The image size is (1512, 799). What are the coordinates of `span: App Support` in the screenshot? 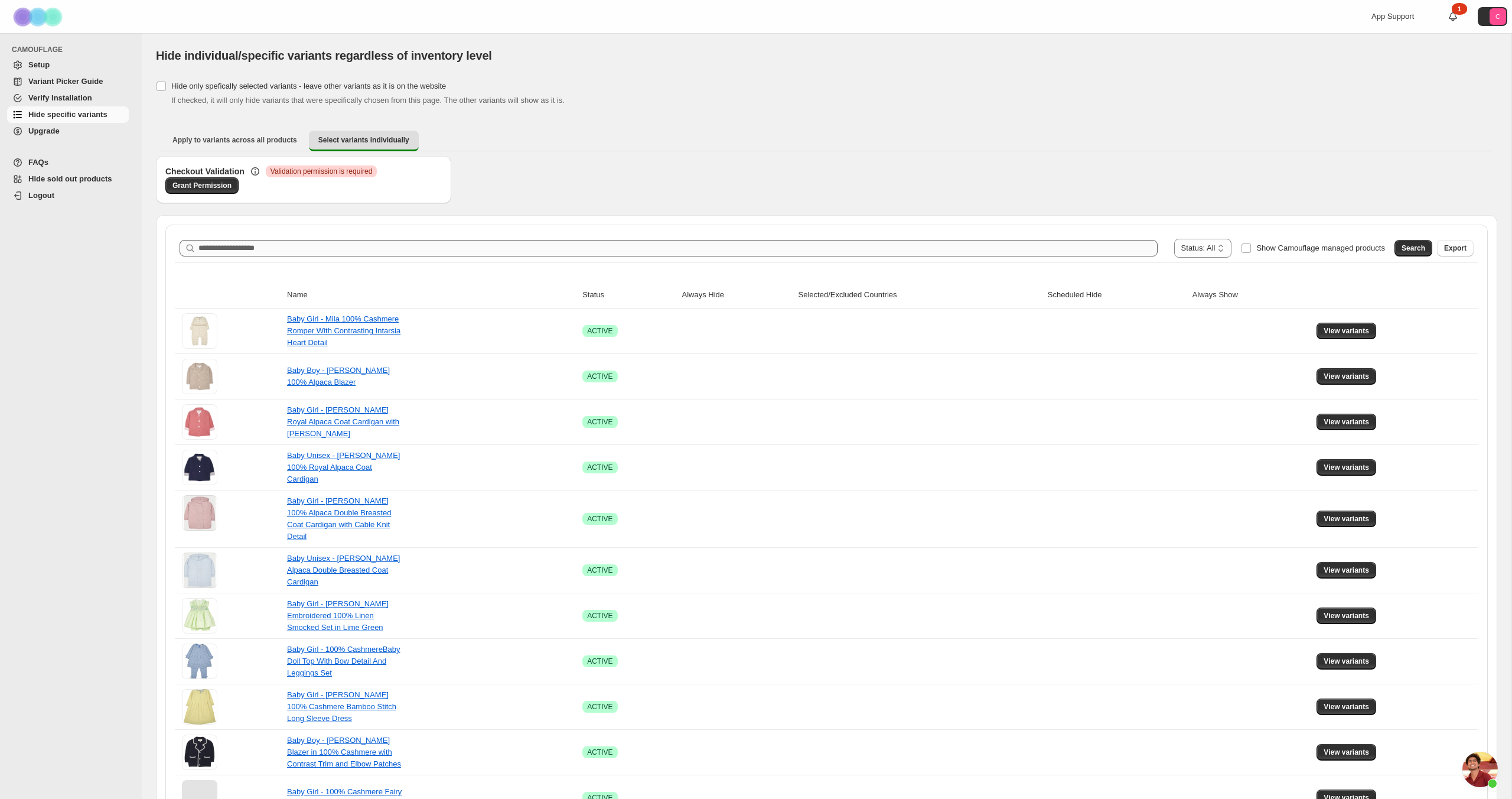 It's located at (1392, 16).